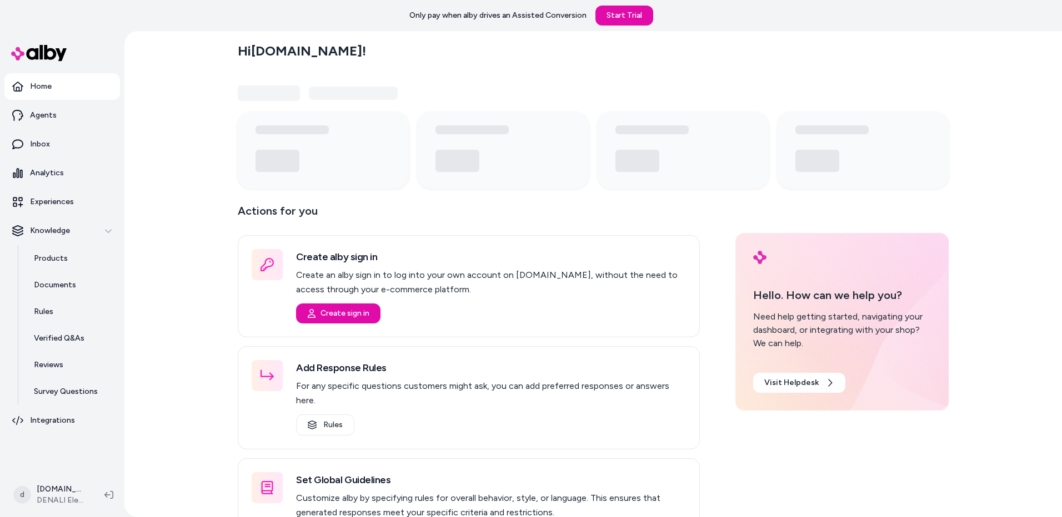 Image resolution: width=1062 pixels, height=517 pixels. What do you see at coordinates (469, 215) in the screenshot?
I see `p: Actions for you` at bounding box center [469, 215].